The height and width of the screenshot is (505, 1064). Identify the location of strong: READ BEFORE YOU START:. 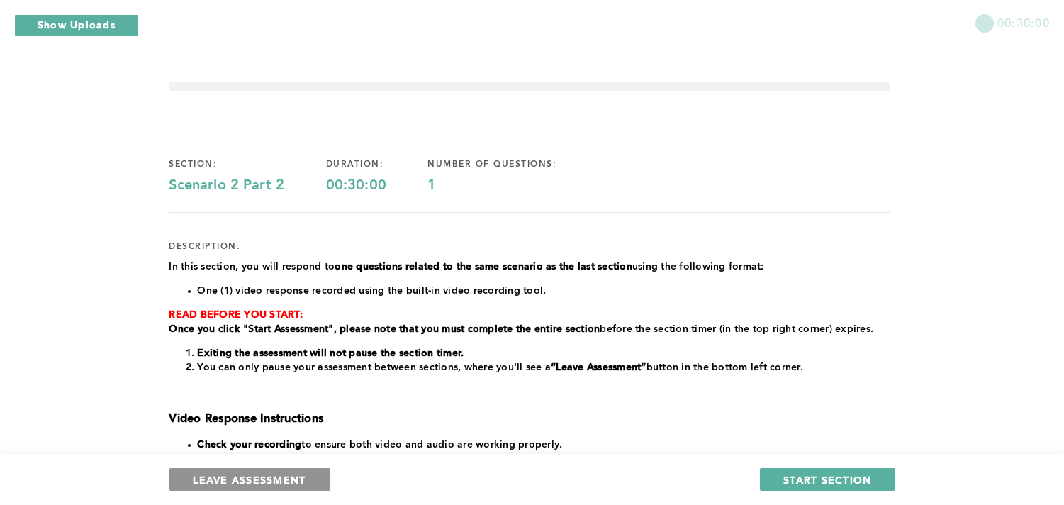
(236, 315).